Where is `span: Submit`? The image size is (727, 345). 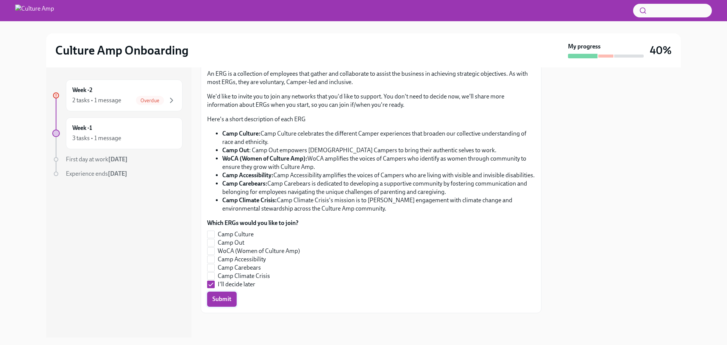 span: Submit is located at coordinates (222, 299).